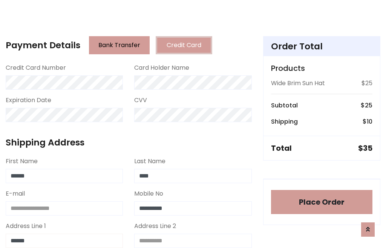 This screenshot has width=386, height=248. What do you see at coordinates (28, 100) in the screenshot?
I see `label: Expiration Date` at bounding box center [28, 100].